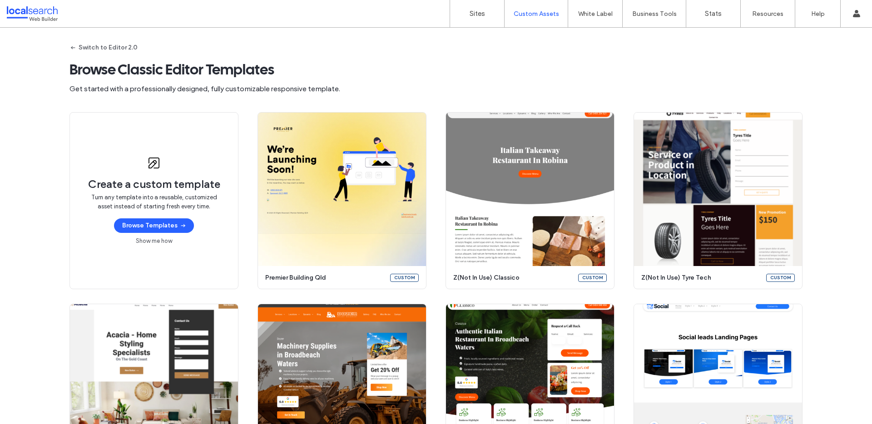 Image resolution: width=872 pixels, height=424 pixels. Describe the element at coordinates (818, 14) in the screenshot. I see `label: Help` at that location.